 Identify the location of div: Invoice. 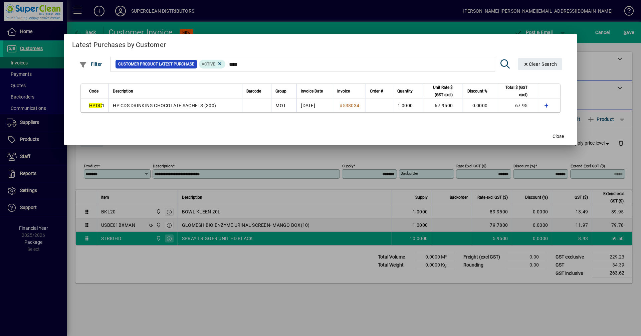
(349, 91).